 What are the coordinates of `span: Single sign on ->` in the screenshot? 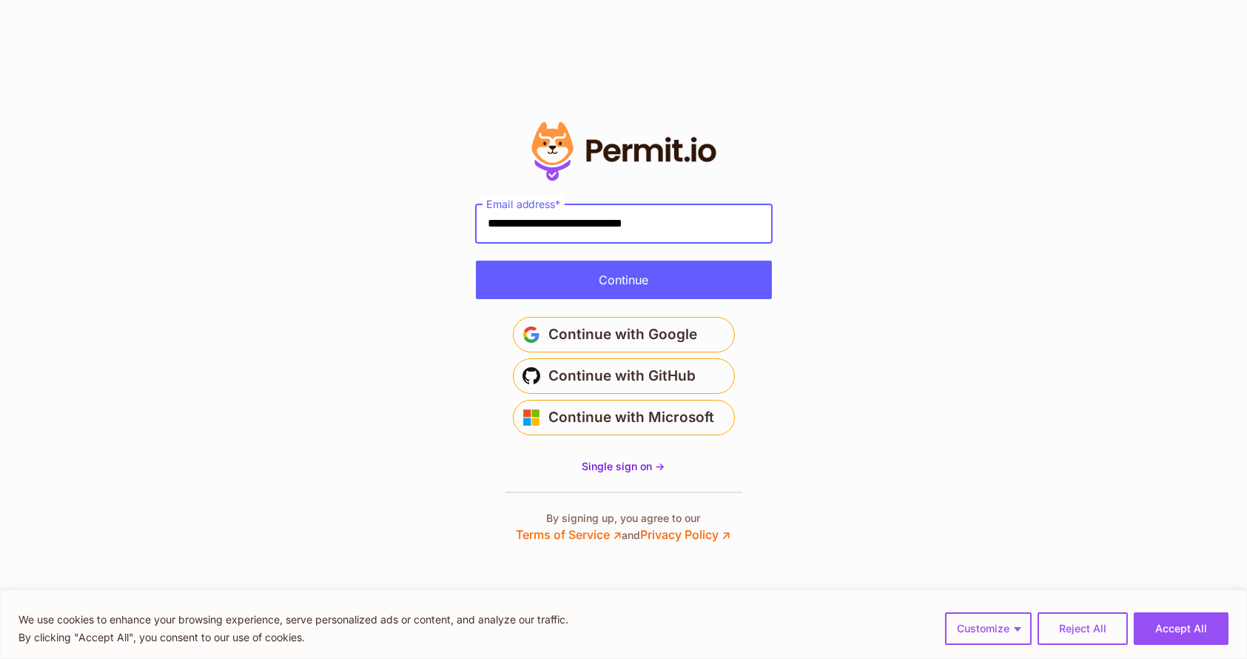 It's located at (624, 465).